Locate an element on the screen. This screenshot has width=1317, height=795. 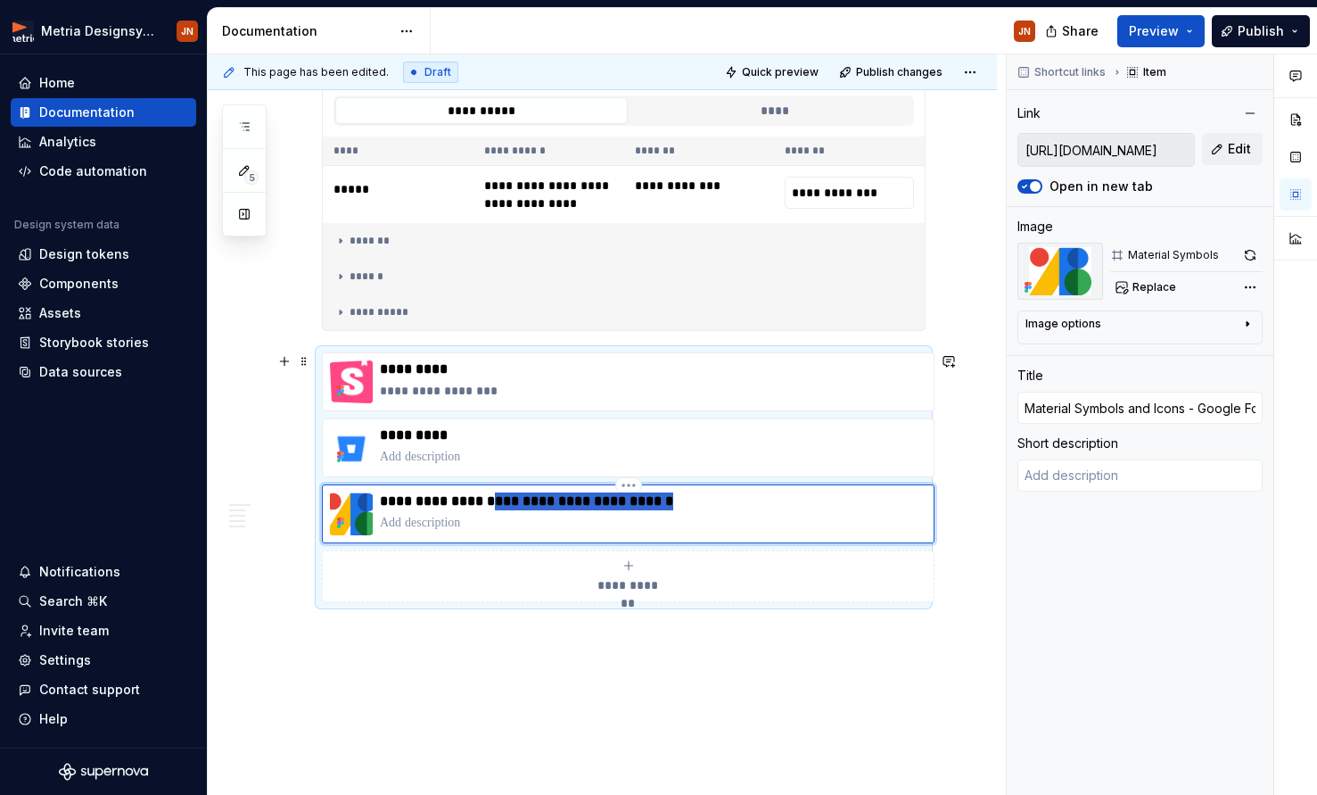
button: Publish is located at coordinates (1261, 31).